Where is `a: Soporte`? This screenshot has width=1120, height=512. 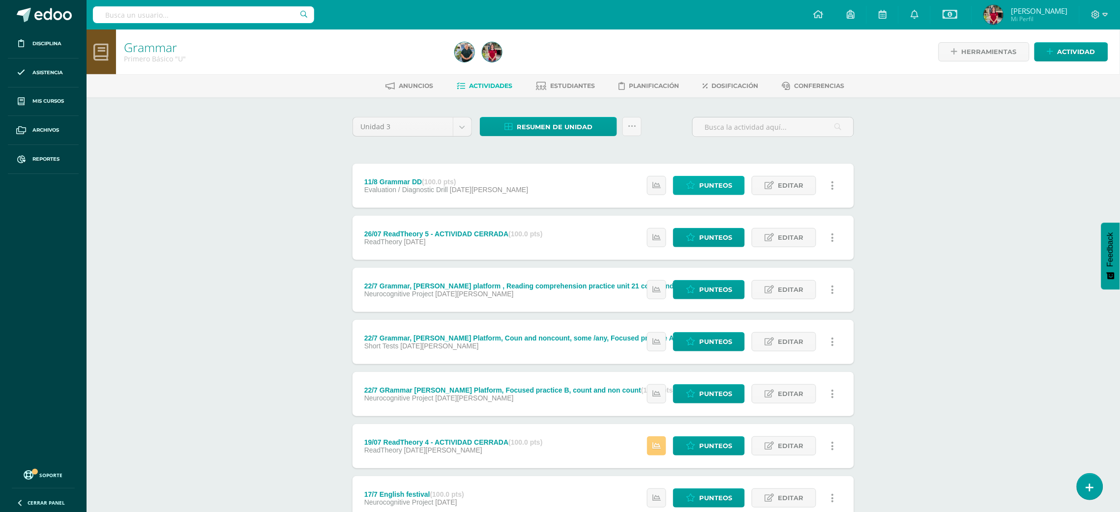 a: Soporte is located at coordinates (43, 474).